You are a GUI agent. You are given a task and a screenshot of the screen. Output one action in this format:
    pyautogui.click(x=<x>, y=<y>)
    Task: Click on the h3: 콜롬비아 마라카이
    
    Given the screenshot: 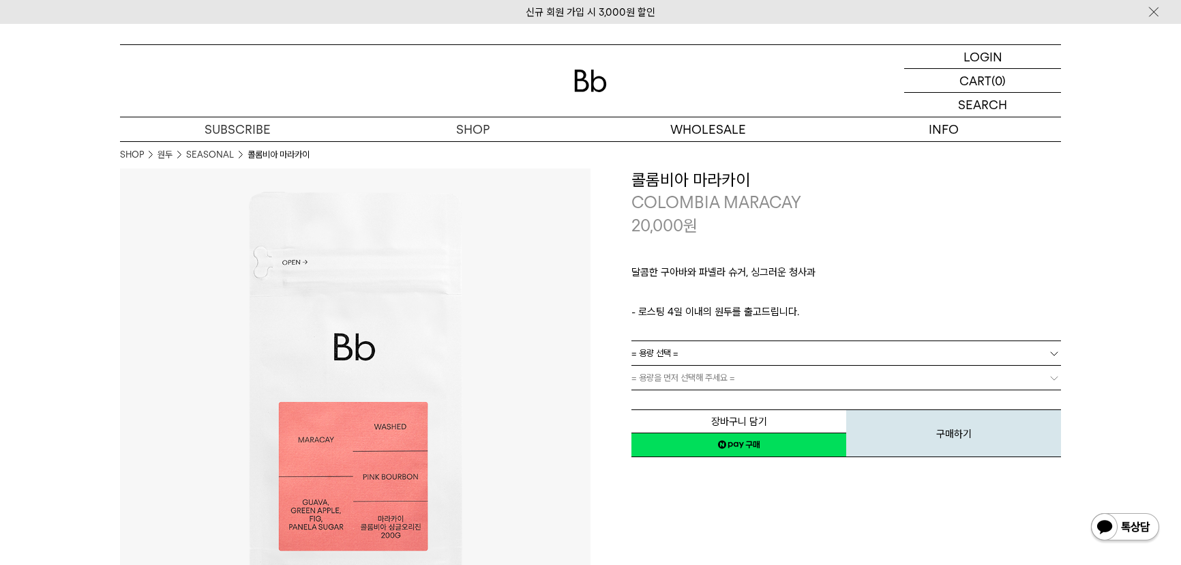 What is the action you would take?
    pyautogui.click(x=846, y=180)
    